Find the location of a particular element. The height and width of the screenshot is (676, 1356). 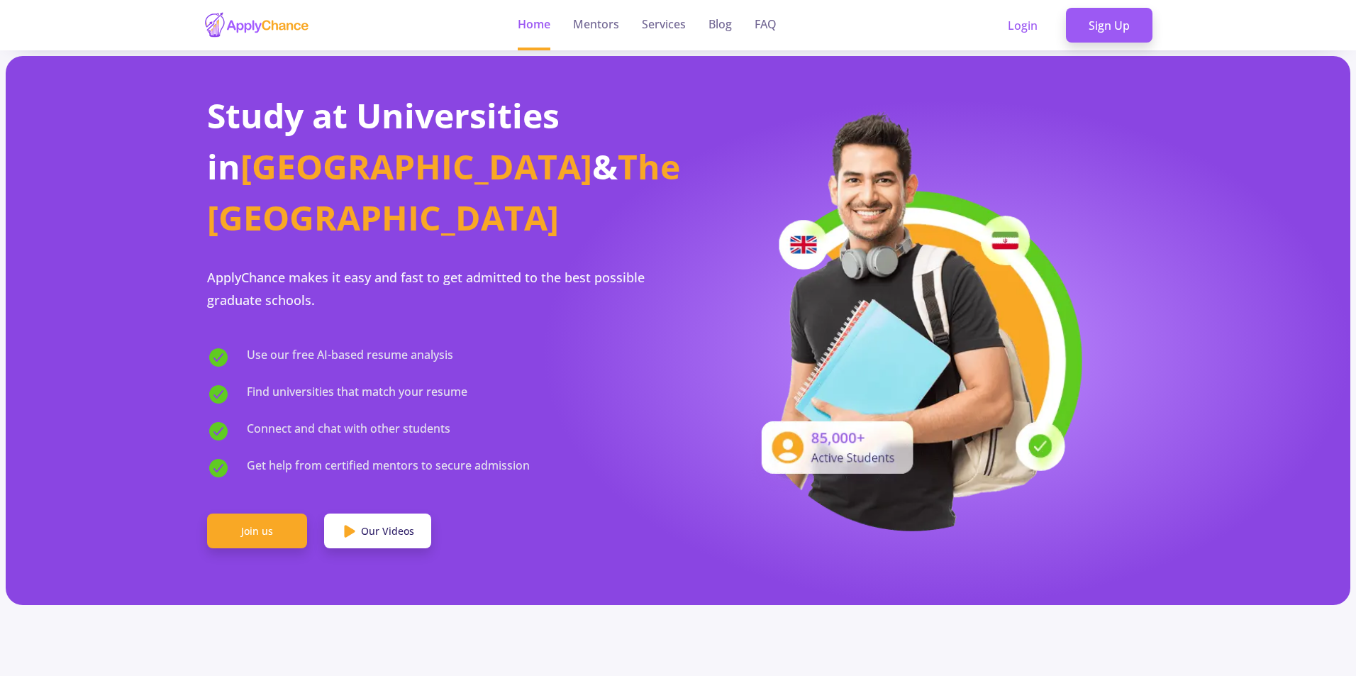

a: Our Videos is located at coordinates (377, 531).